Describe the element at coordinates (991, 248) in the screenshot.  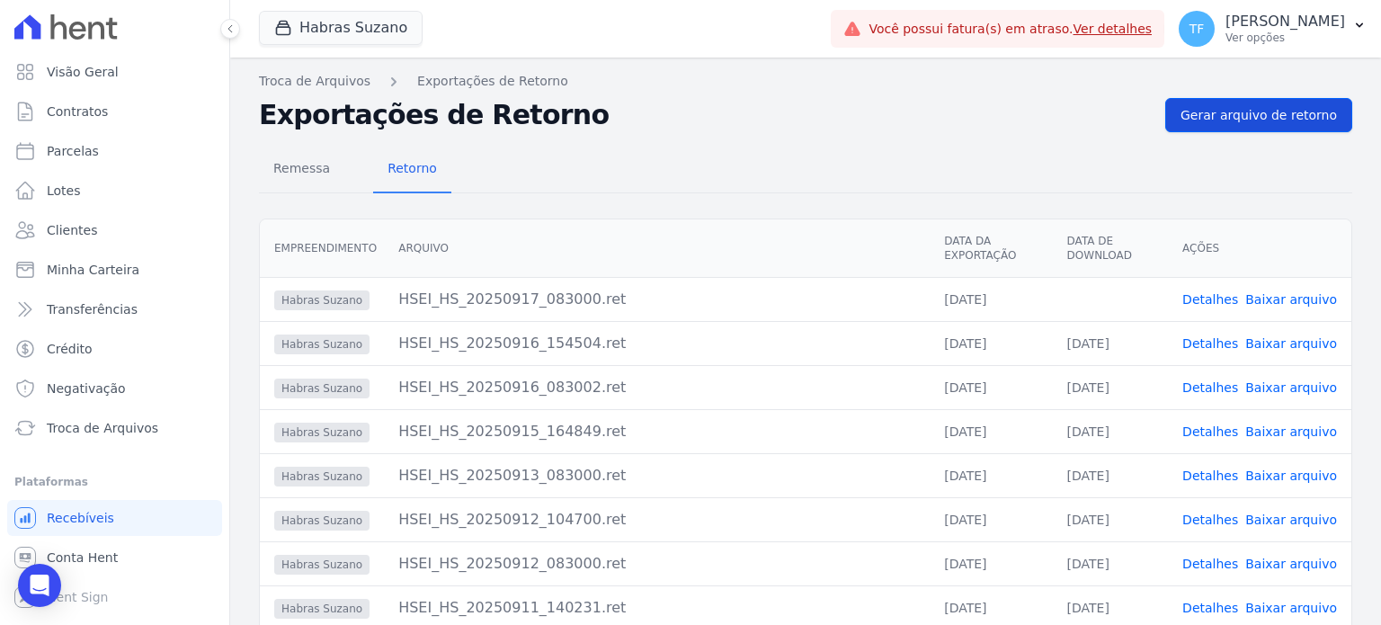
I see `th: Data da Exportação` at that location.